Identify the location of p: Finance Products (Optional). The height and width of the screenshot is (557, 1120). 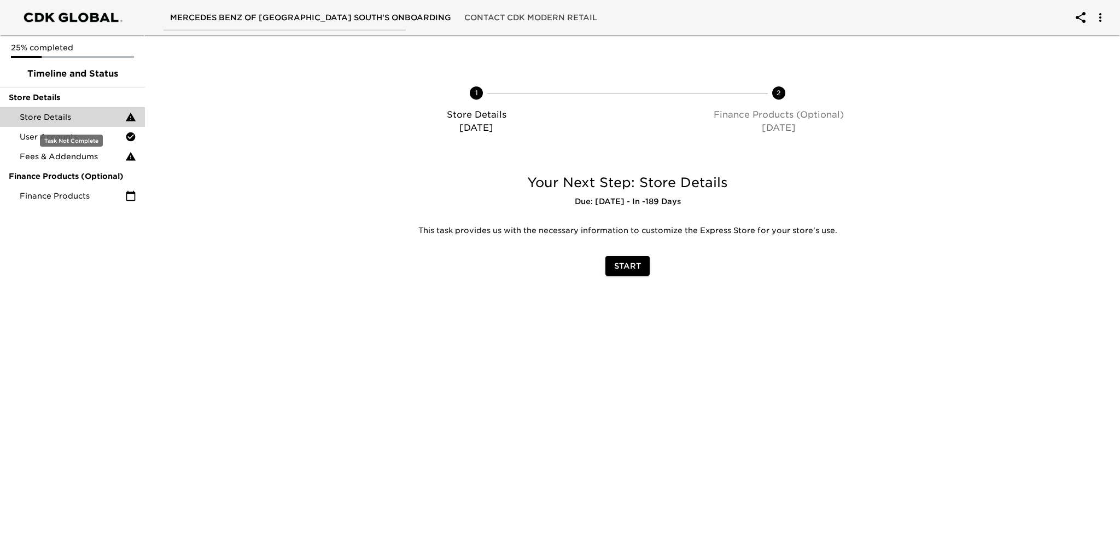
(779, 115).